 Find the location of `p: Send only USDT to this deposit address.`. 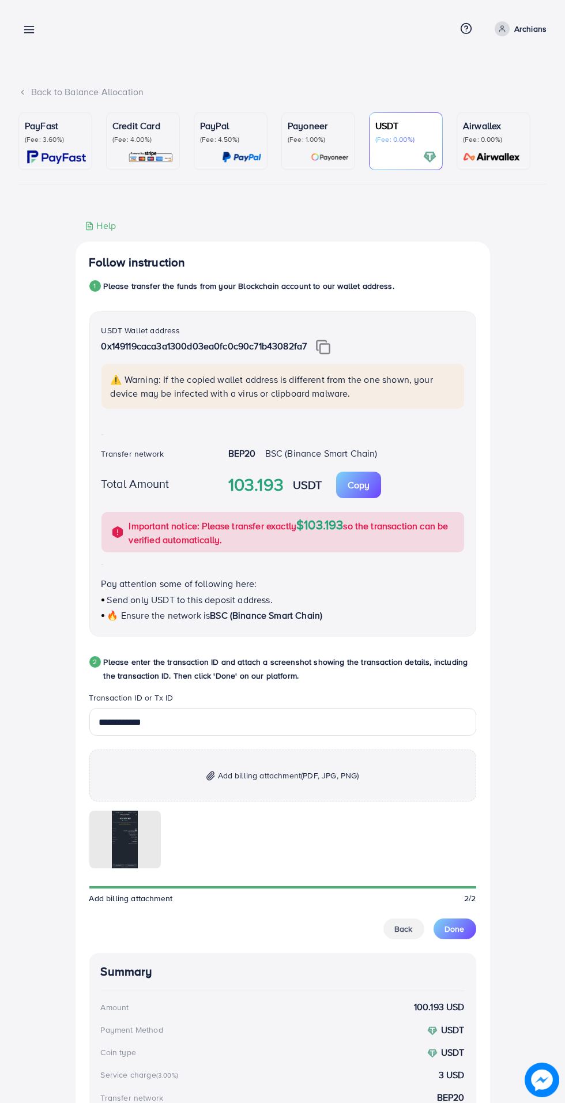

p: Send only USDT to this deposit address. is located at coordinates (282, 600).